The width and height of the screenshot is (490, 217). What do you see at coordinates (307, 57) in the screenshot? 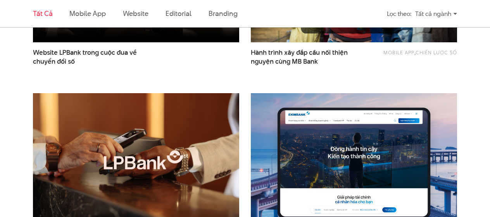
I see `span: Hành trình xây đắp cầu nối thiện` at bounding box center [307, 57].